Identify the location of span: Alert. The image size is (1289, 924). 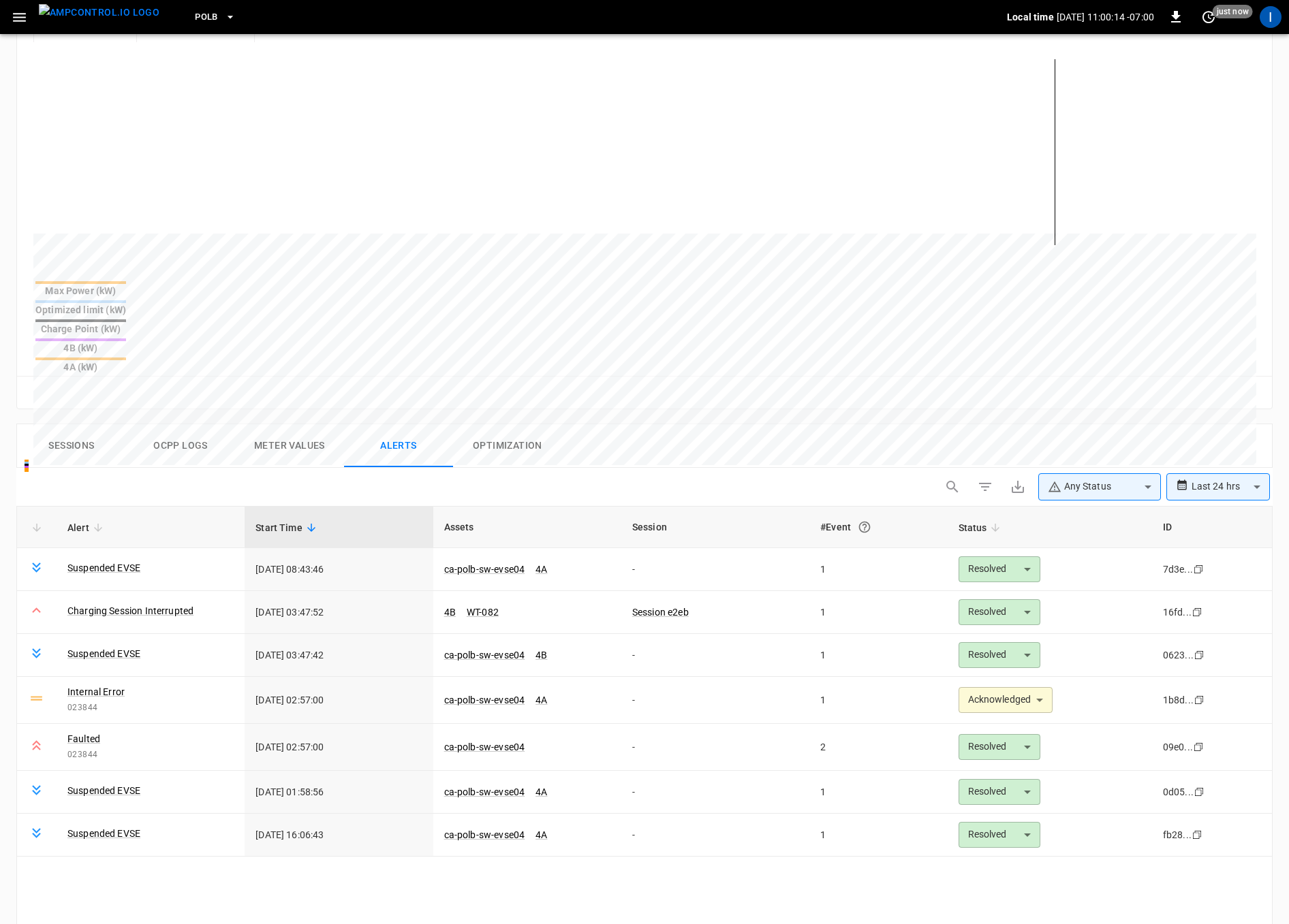
(87, 527).